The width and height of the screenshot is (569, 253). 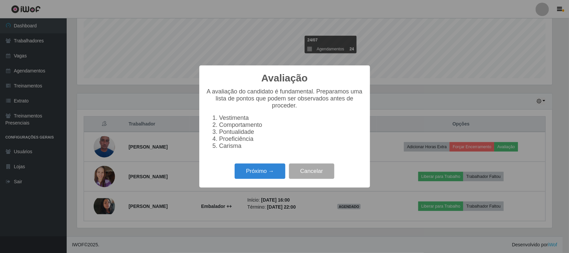 What do you see at coordinates (312, 171) in the screenshot?
I see `button: Cancelar` at bounding box center [312, 171].